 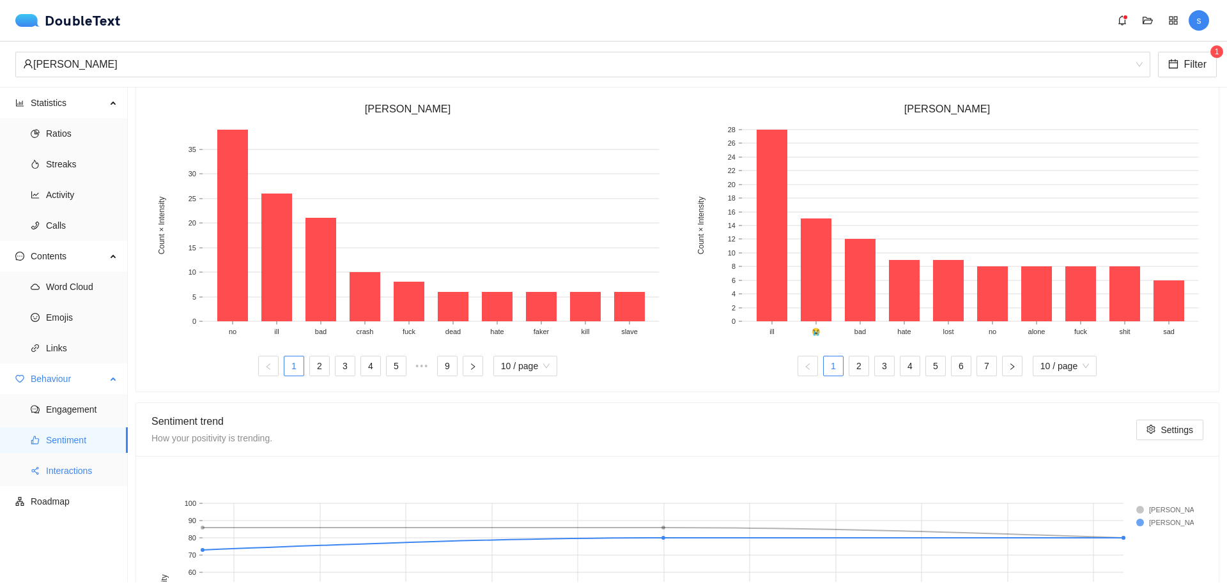 I want to click on a: logoDoubleText, so click(x=68, y=20).